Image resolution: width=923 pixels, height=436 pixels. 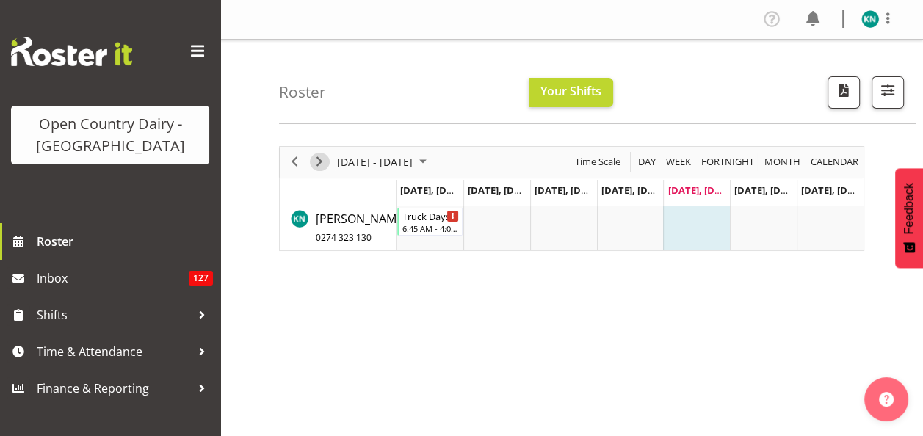 I want to click on button: August 2025, so click(x=384, y=162).